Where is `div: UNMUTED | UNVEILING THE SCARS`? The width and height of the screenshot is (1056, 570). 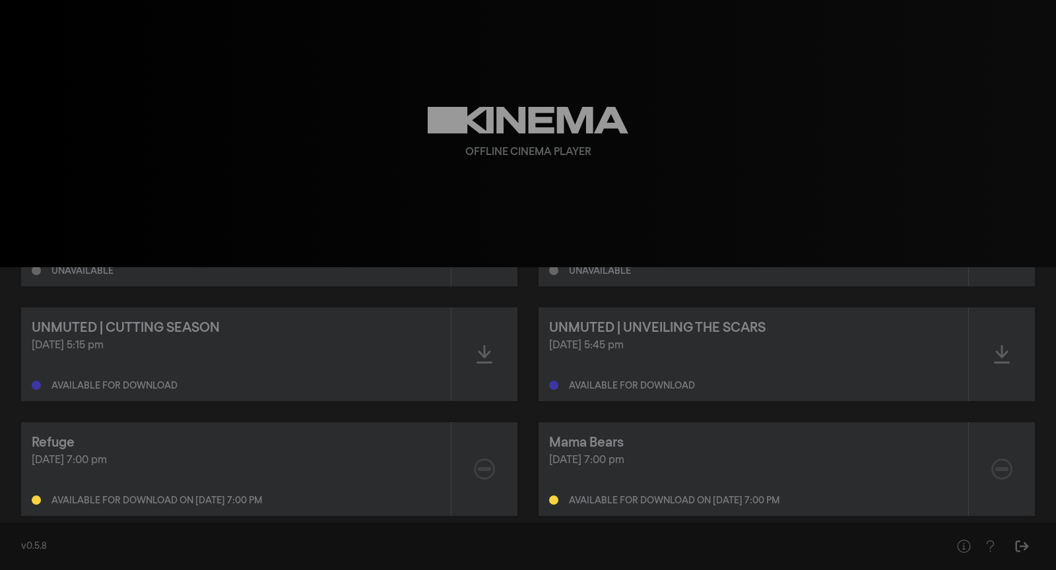 div: UNMUTED | UNVEILING THE SCARS is located at coordinates (658, 328).